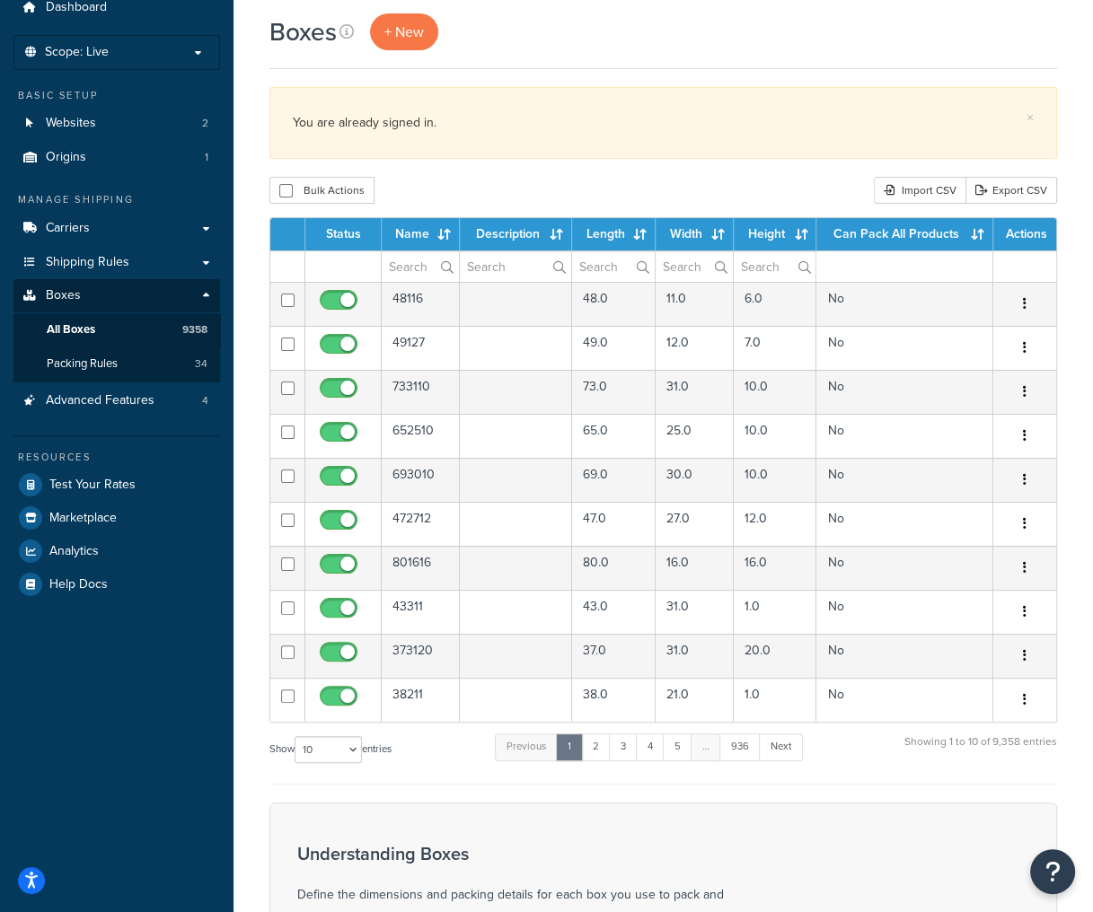  What do you see at coordinates (904, 234) in the screenshot?
I see `th: Can Pack All Products : activate to sort column ascending` at bounding box center [904, 234].